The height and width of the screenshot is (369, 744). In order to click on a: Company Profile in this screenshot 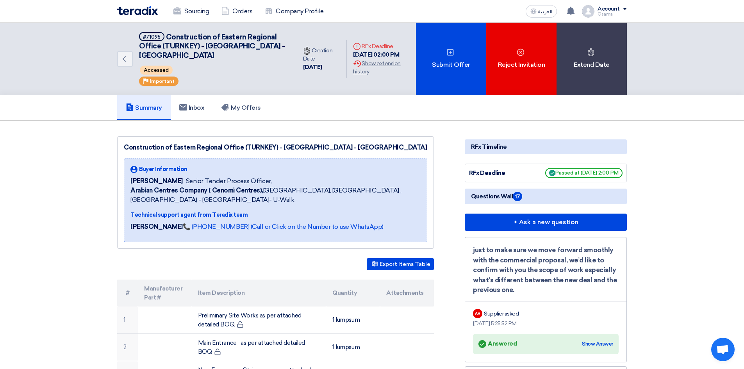, I will do `click(294, 11)`.